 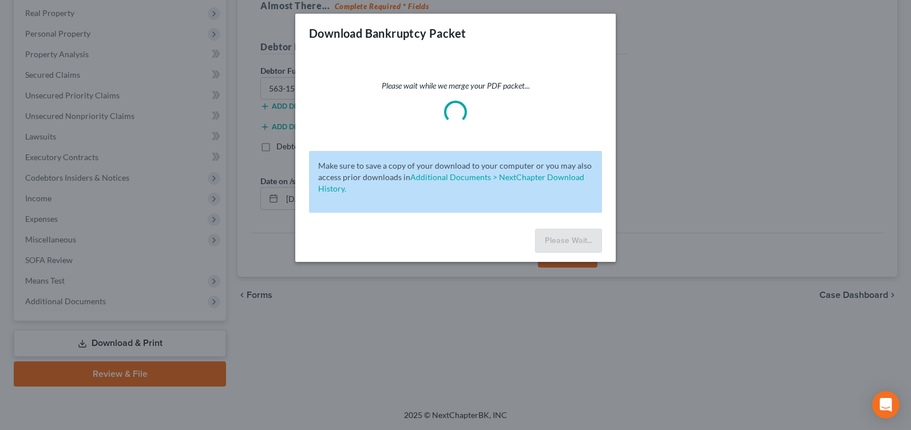 I want to click on span: Please Wait..., so click(x=568, y=240).